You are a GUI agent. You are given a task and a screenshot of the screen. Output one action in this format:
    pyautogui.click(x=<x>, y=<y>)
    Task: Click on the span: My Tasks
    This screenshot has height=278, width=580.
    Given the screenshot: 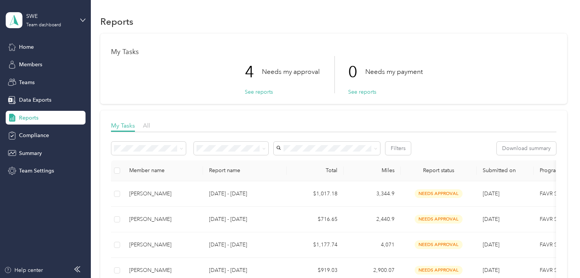 What is the action you would take?
    pyautogui.click(x=123, y=125)
    